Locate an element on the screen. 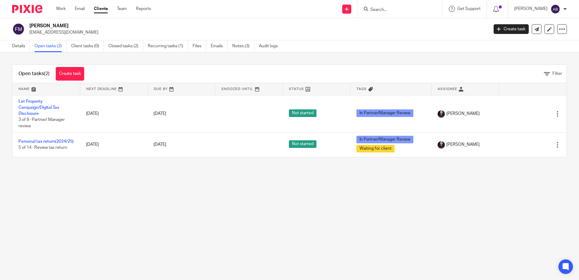  a: Notes (3) is located at coordinates (243, 46).